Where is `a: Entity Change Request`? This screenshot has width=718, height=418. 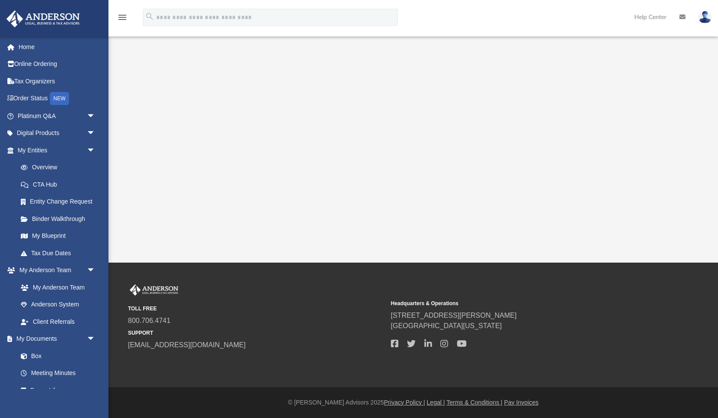 a: Entity Change Request is located at coordinates (60, 202).